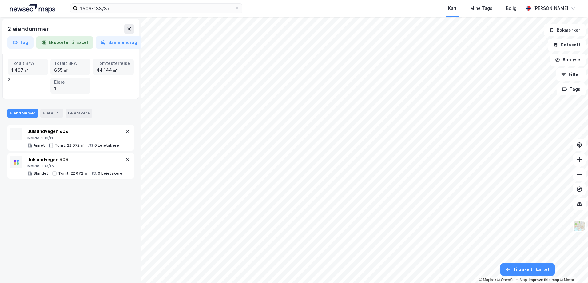  Describe the element at coordinates (79, 113) in the screenshot. I see `div: Leietakere` at that location.